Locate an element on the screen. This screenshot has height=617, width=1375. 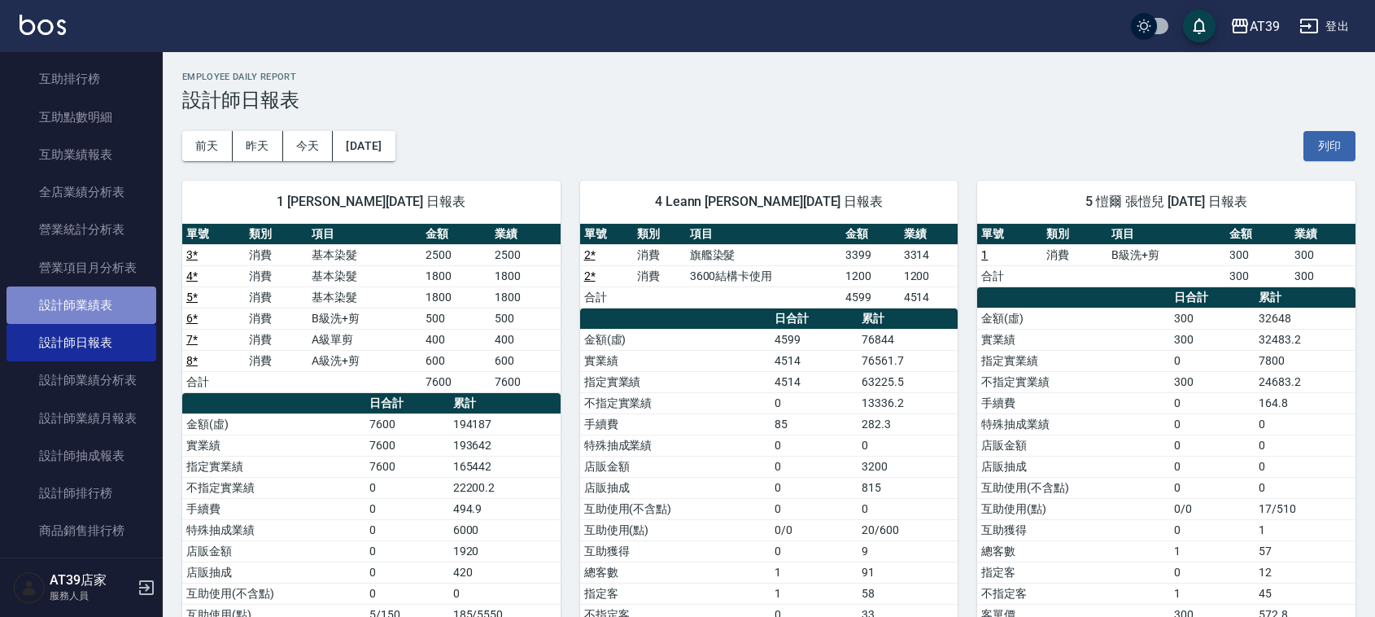
td: 282.3 is located at coordinates (907, 424).